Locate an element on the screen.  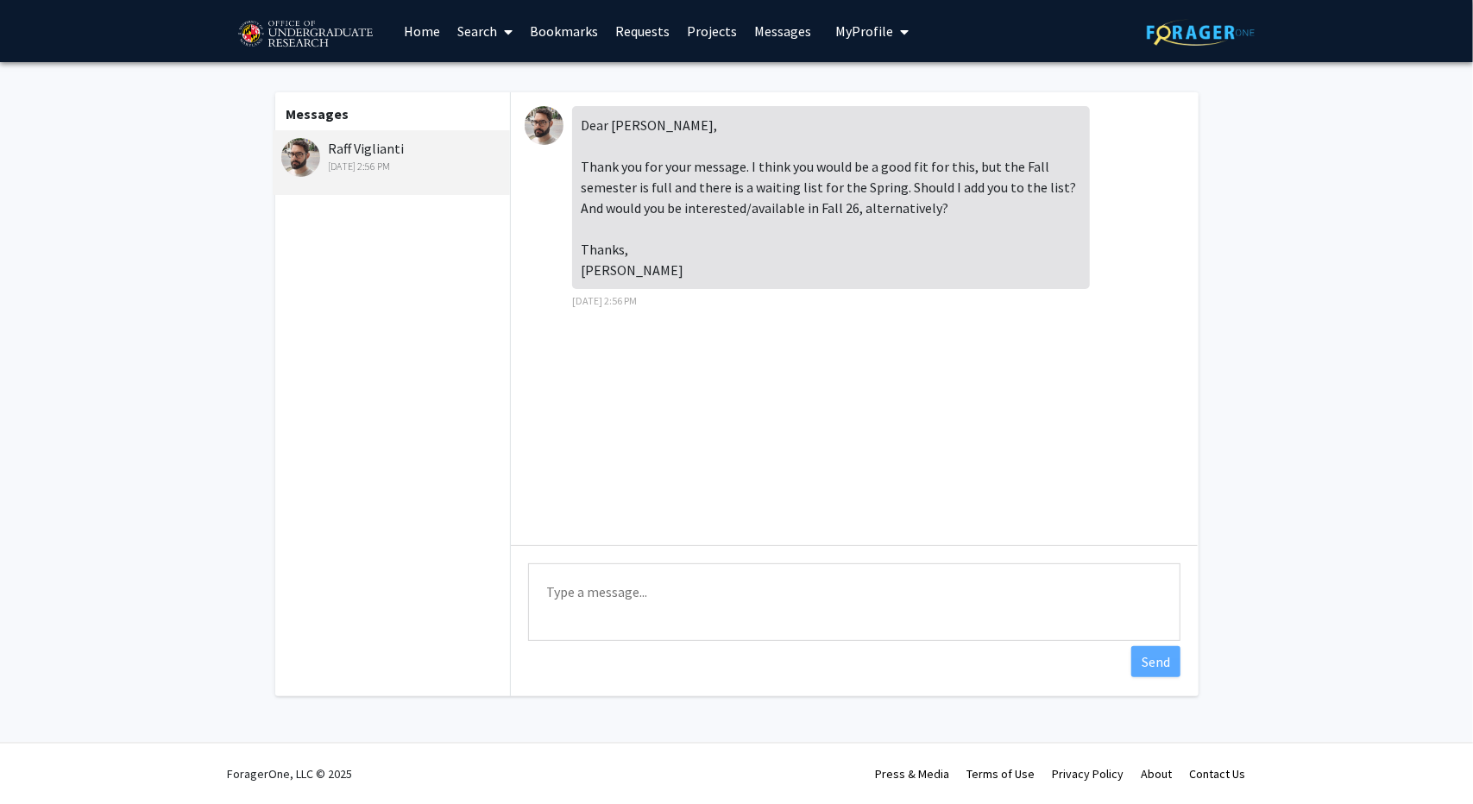
button: Send is located at coordinates (1155, 662).